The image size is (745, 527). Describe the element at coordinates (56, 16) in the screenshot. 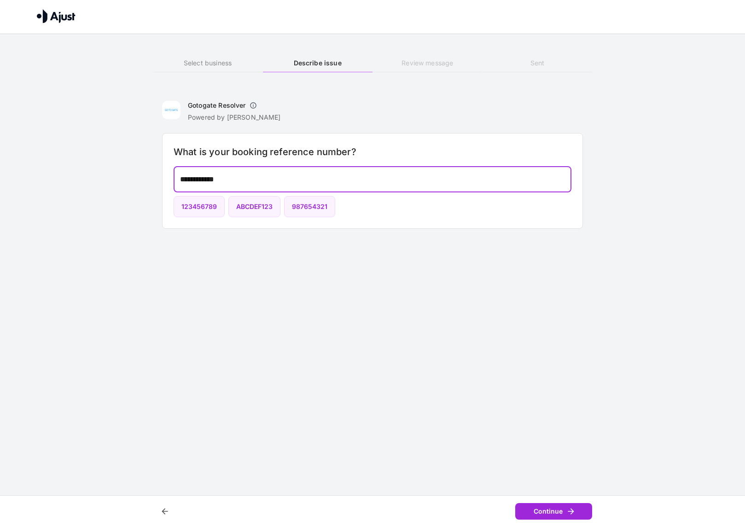

I see `img: Ajust` at that location.